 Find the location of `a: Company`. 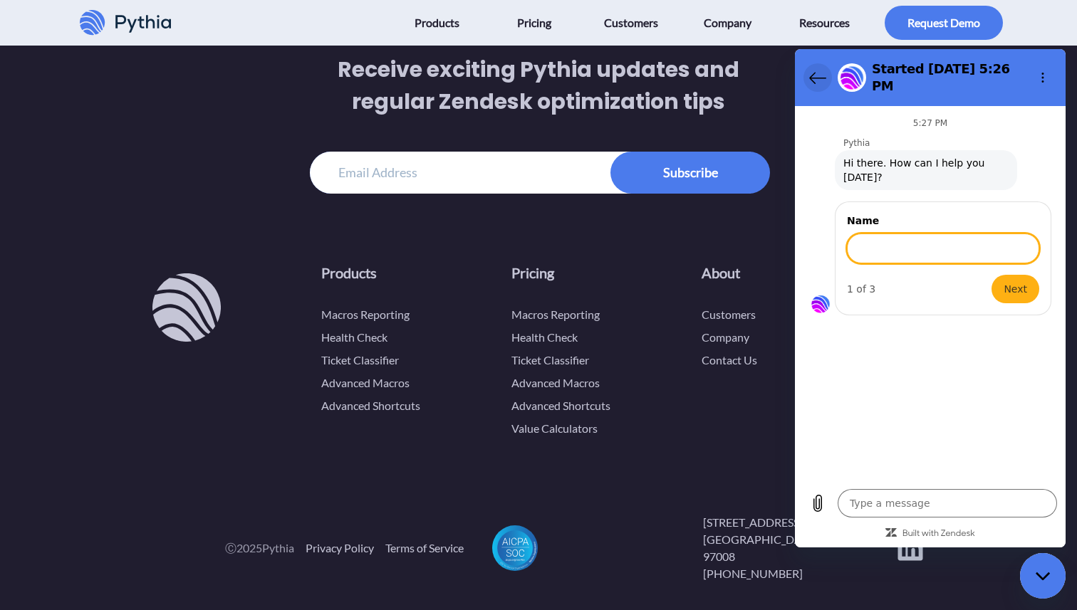

a: Company is located at coordinates (725, 337).